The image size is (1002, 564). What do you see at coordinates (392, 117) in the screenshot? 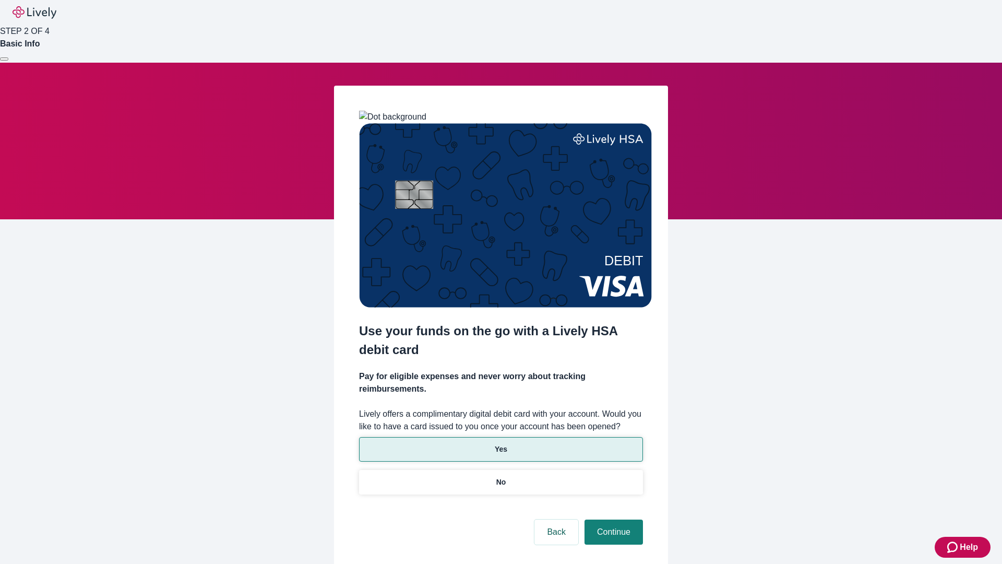
I see `img: Dot background` at bounding box center [392, 117].